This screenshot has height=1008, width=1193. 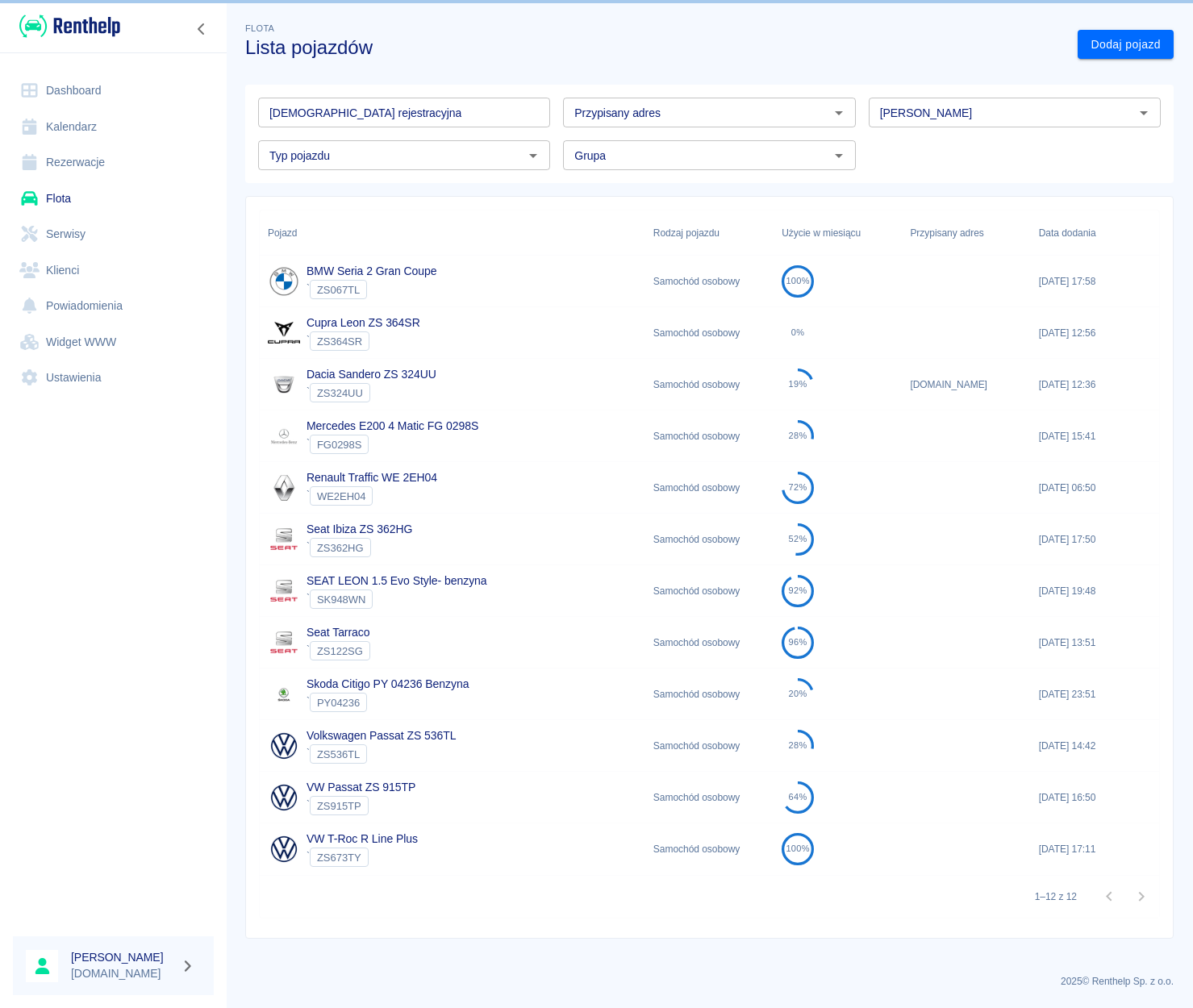 I want to click on span: WE2EH04, so click(x=341, y=496).